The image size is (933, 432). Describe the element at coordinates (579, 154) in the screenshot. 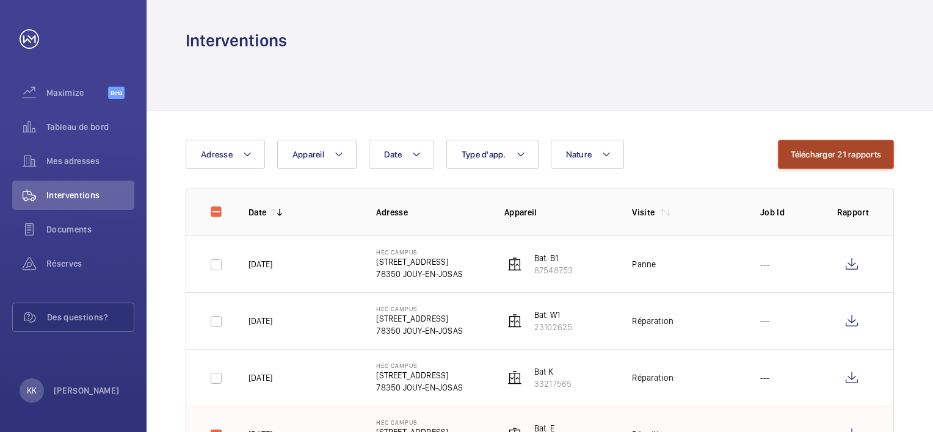

I see `span: Nature` at that location.